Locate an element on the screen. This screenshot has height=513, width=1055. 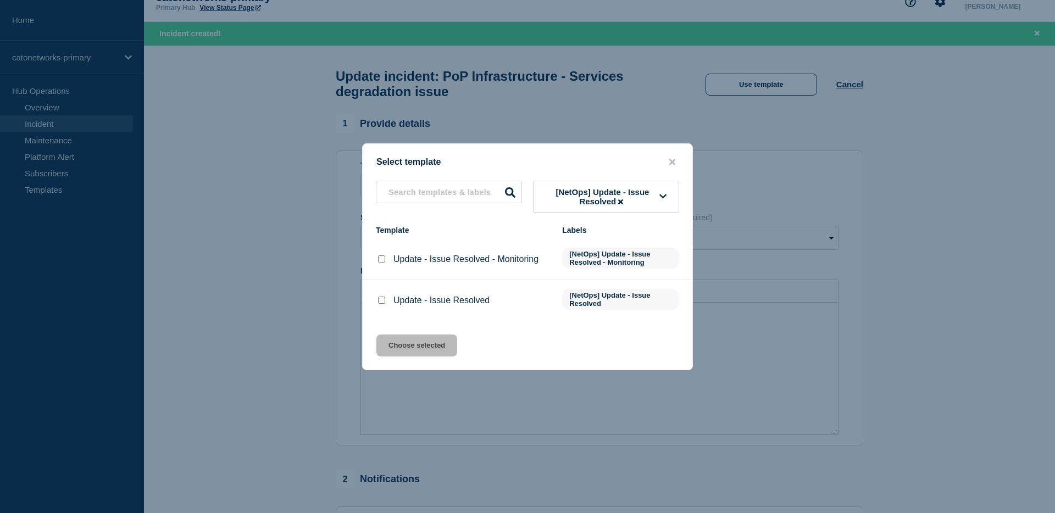
button: close button is located at coordinates (672, 162).